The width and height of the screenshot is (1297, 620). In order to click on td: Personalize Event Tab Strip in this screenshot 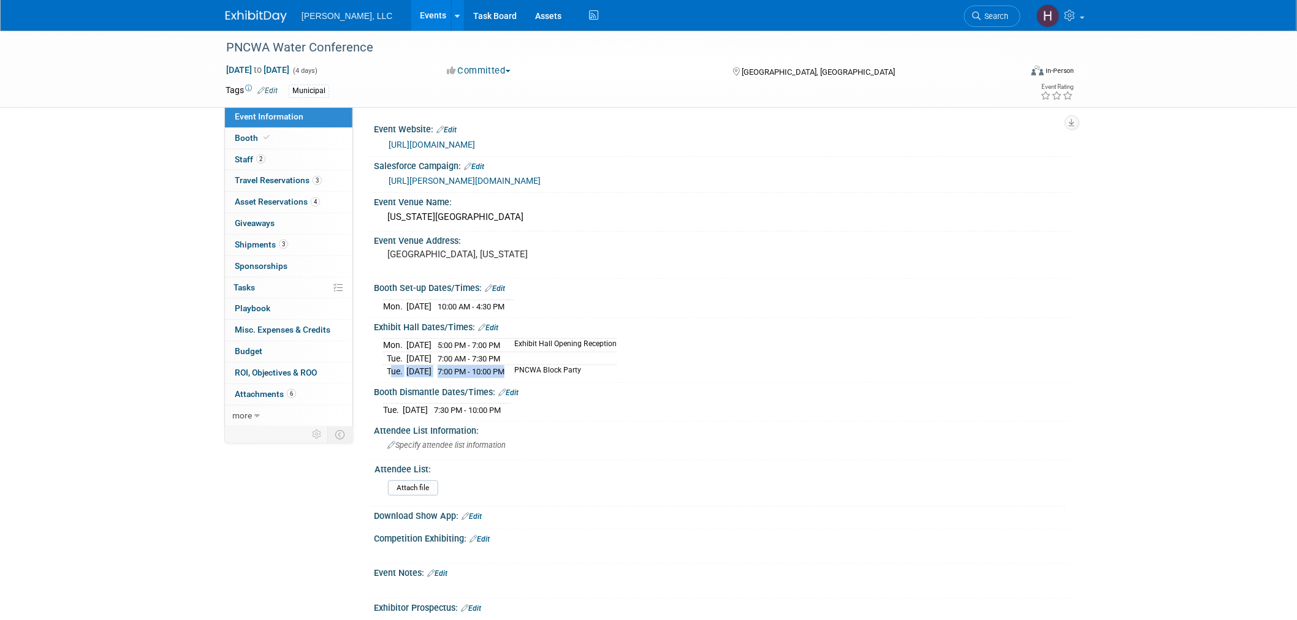, I will do `click(317, 434)`.